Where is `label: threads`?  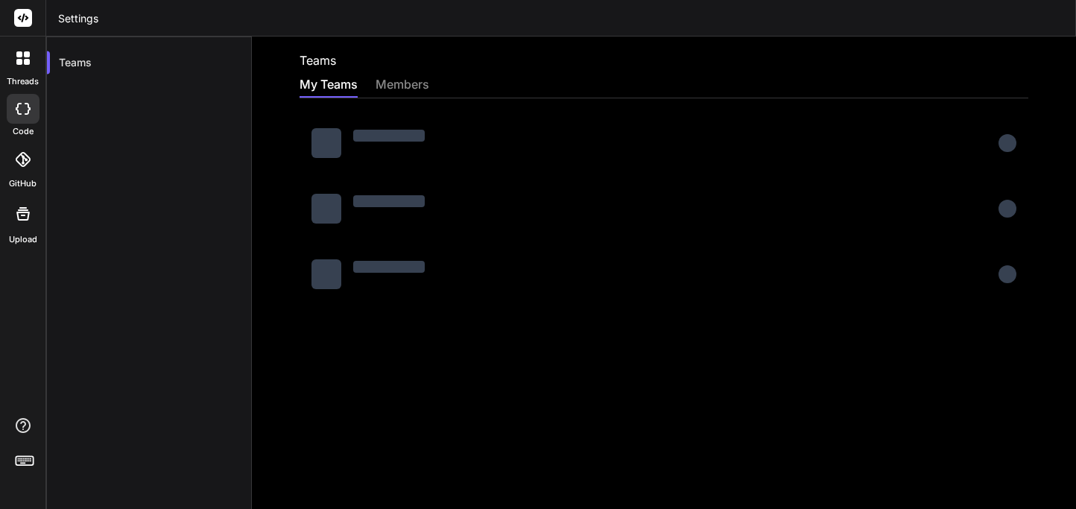
label: threads is located at coordinates (22, 81).